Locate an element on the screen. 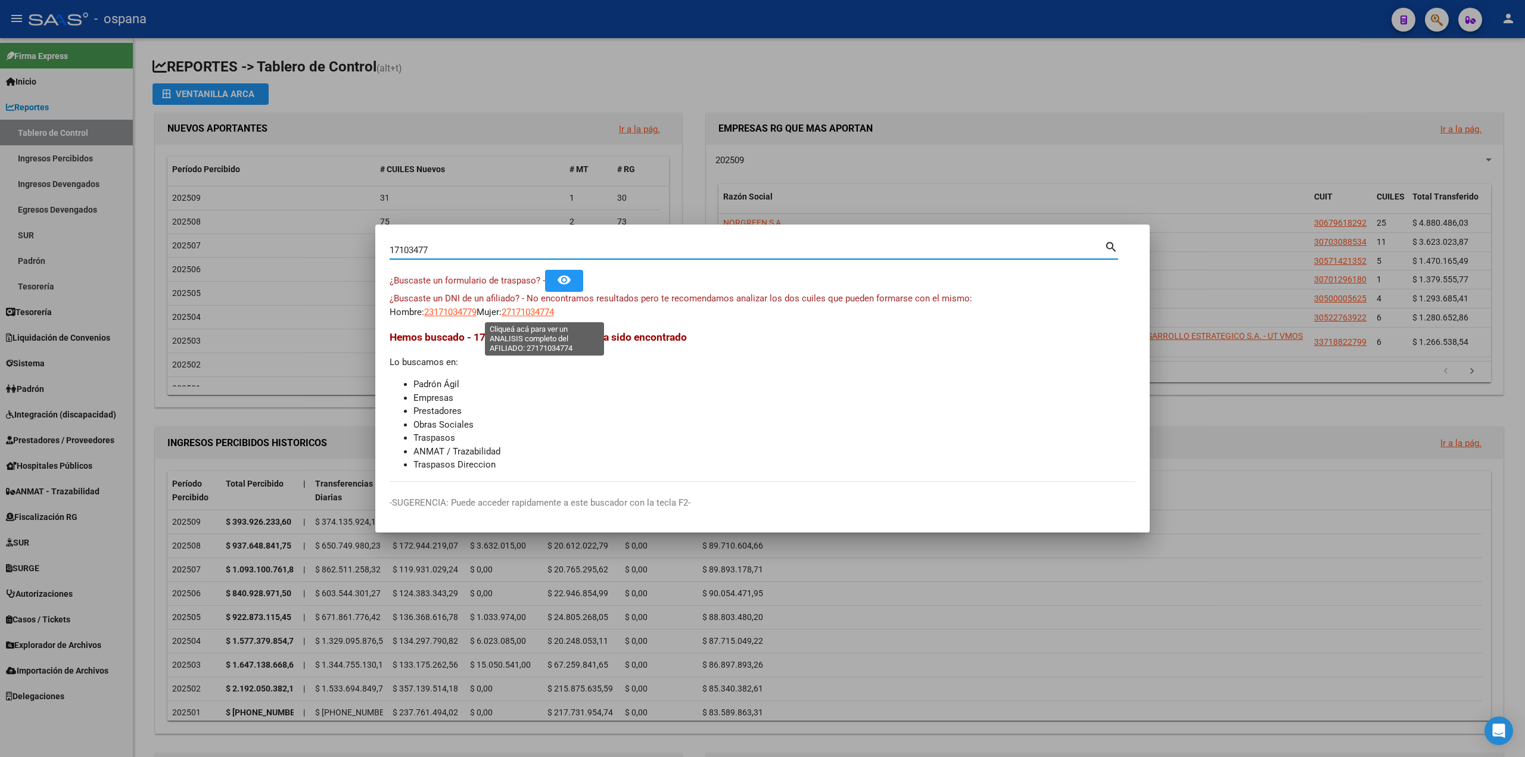  div: Open Intercom Messenger is located at coordinates (1498, 731).